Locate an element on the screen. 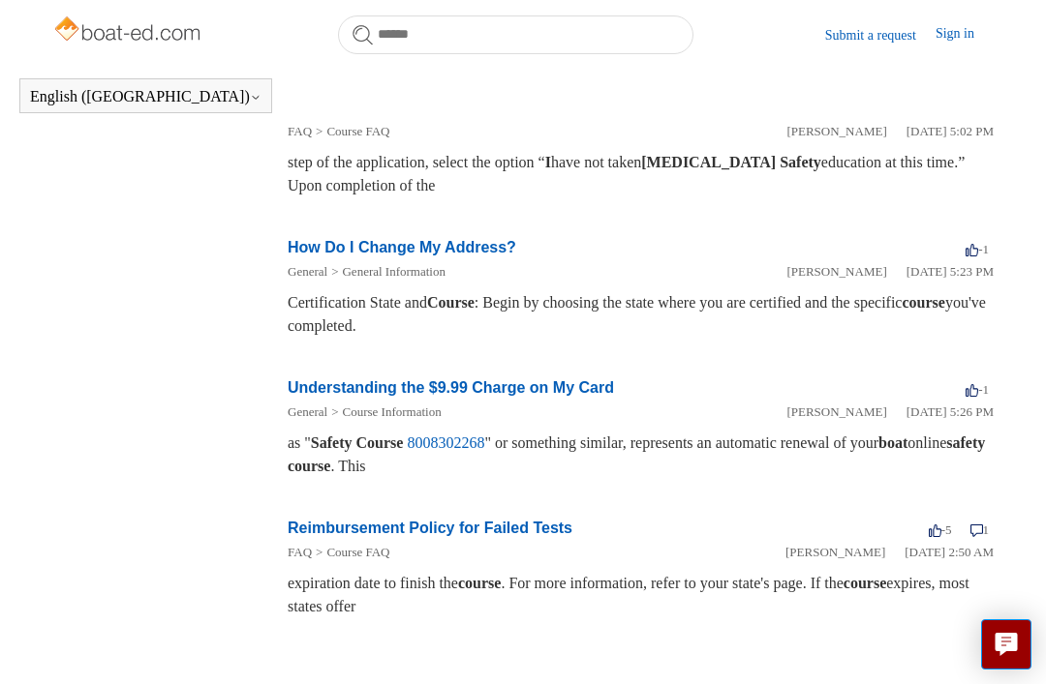  div: step of the application, select the option “ have not taken education at this time.” Upon complet... is located at coordinates (640, 174).